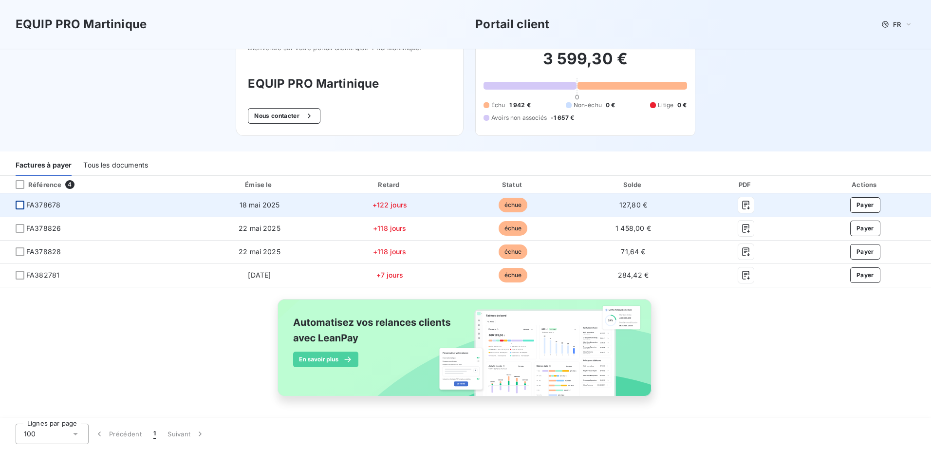 The width and height of the screenshot is (931, 450). I want to click on span: FR, so click(897, 24).